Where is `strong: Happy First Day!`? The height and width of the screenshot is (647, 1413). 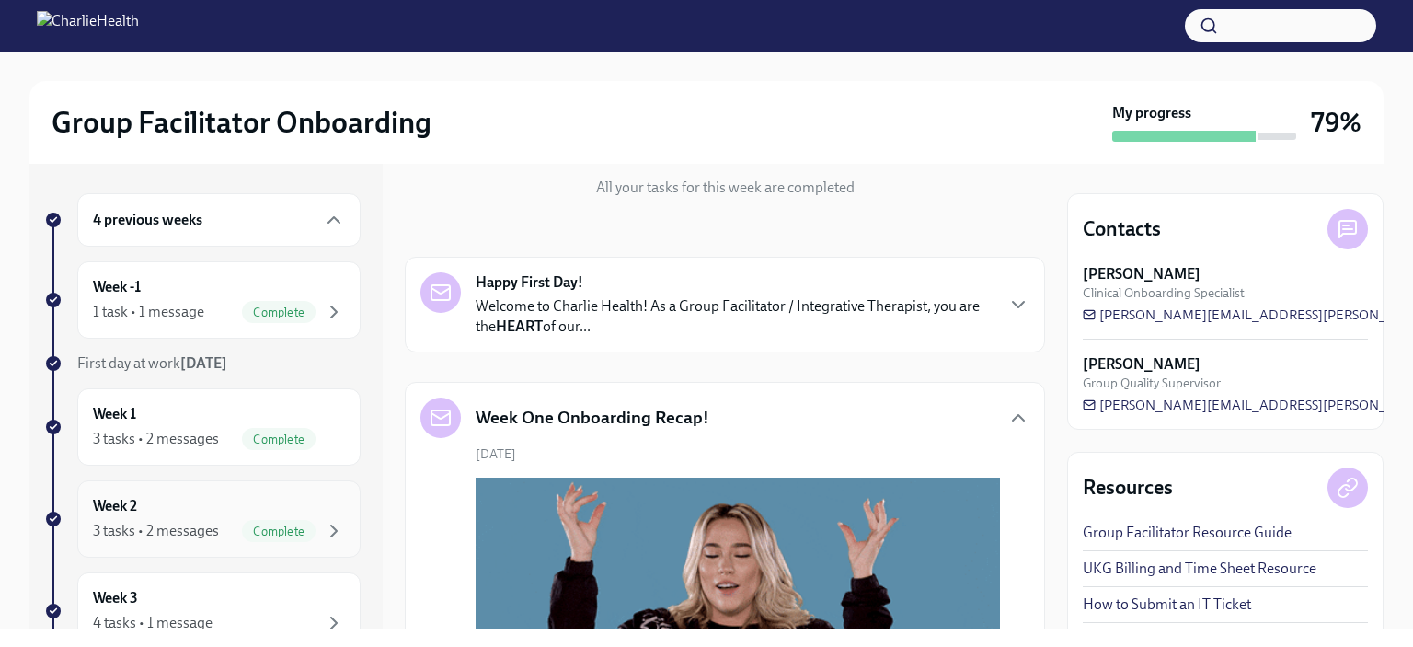 strong: Happy First Day! is located at coordinates (529, 282).